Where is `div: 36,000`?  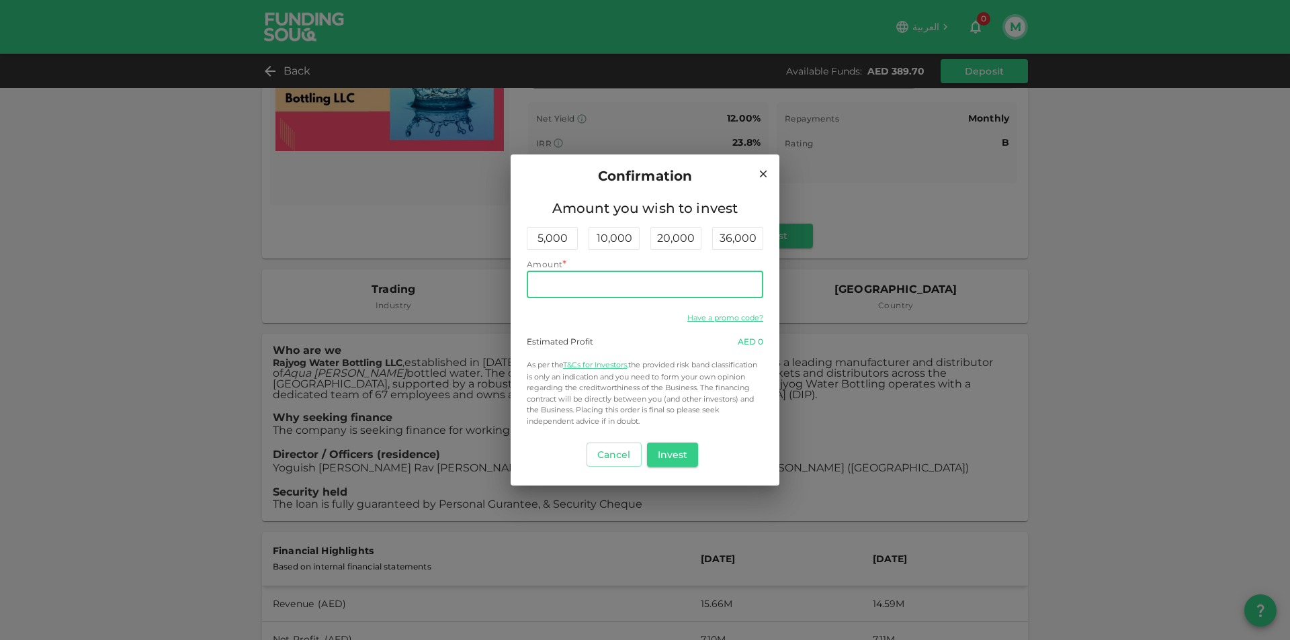
div: 36,000 is located at coordinates (738, 239).